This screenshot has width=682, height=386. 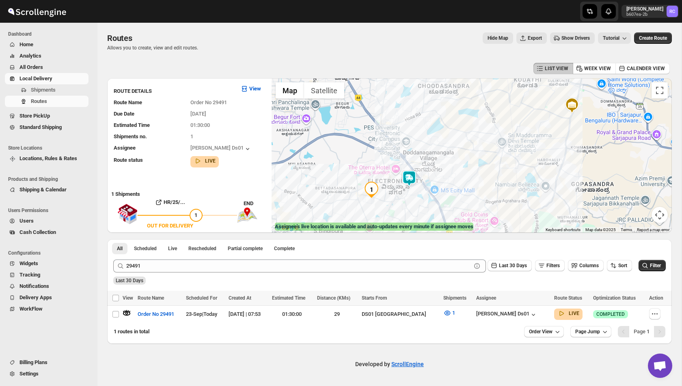 I want to click on button: Tutorial, so click(x=614, y=38).